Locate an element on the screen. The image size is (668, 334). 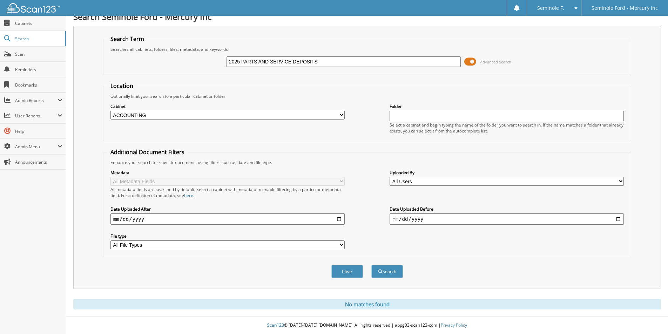
span: Help is located at coordinates (39, 131).